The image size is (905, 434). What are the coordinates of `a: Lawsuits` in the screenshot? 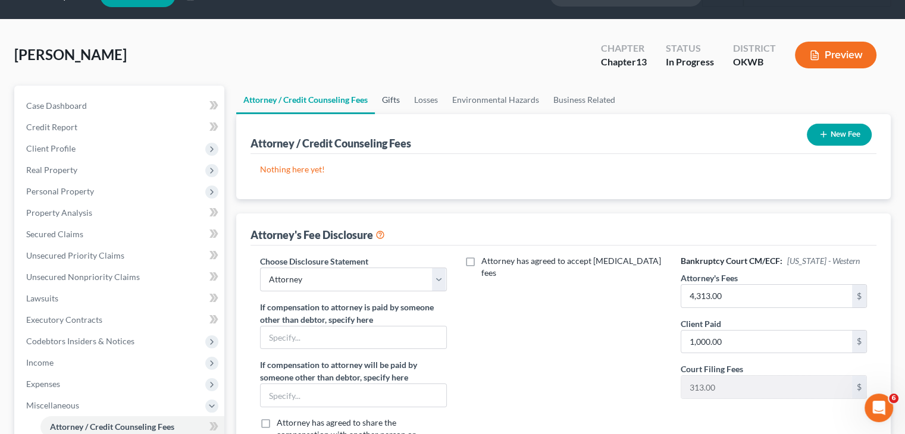 It's located at (120, 299).